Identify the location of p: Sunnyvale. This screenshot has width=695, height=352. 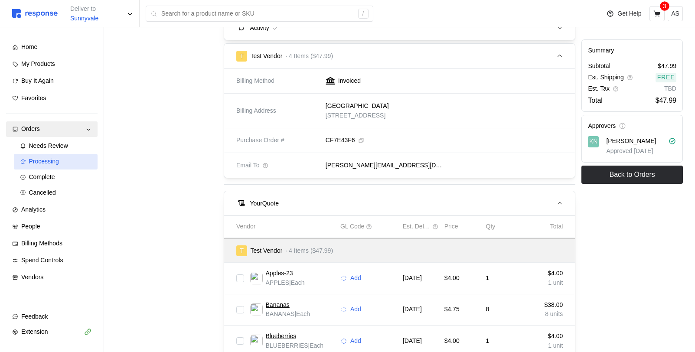
(84, 19).